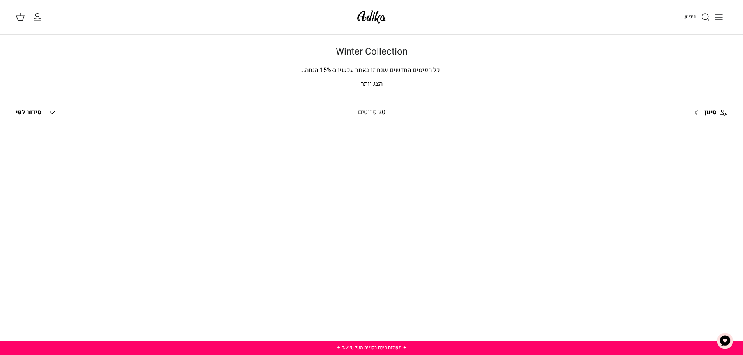  Describe the element at coordinates (386, 70) in the screenshot. I see `span: כל הפיסים החדשים שנחתו באתר עכשיו ב-` at that location.